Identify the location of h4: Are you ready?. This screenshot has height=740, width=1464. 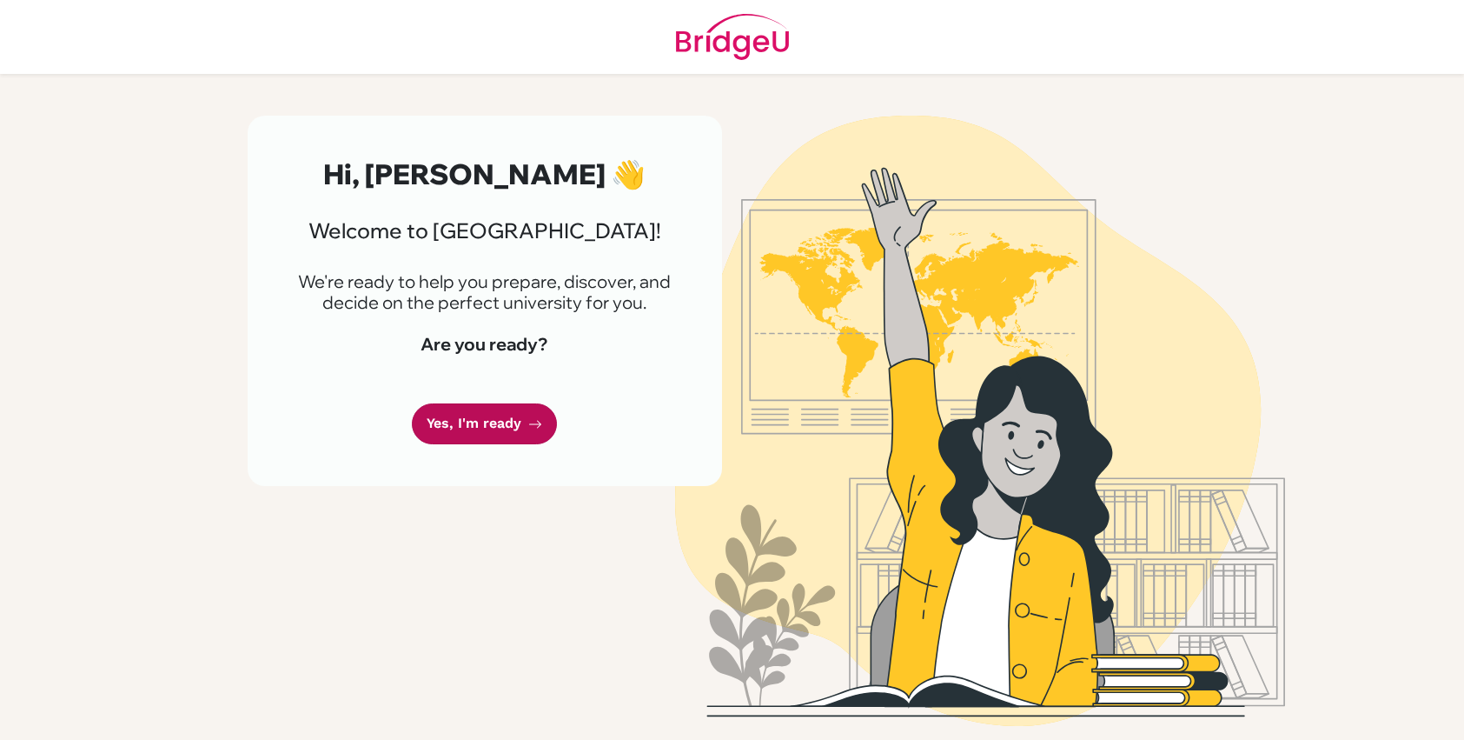
(485, 344).